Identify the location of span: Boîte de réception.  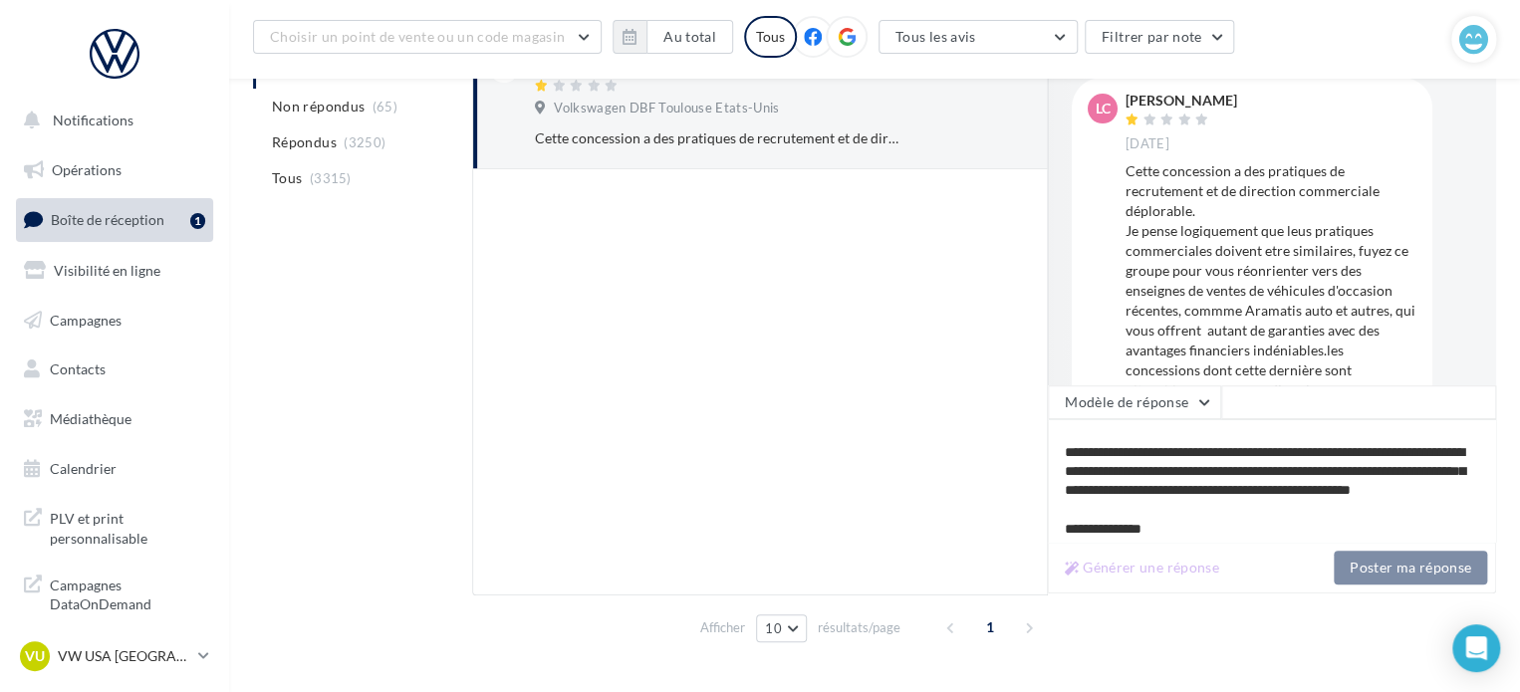
(108, 219).